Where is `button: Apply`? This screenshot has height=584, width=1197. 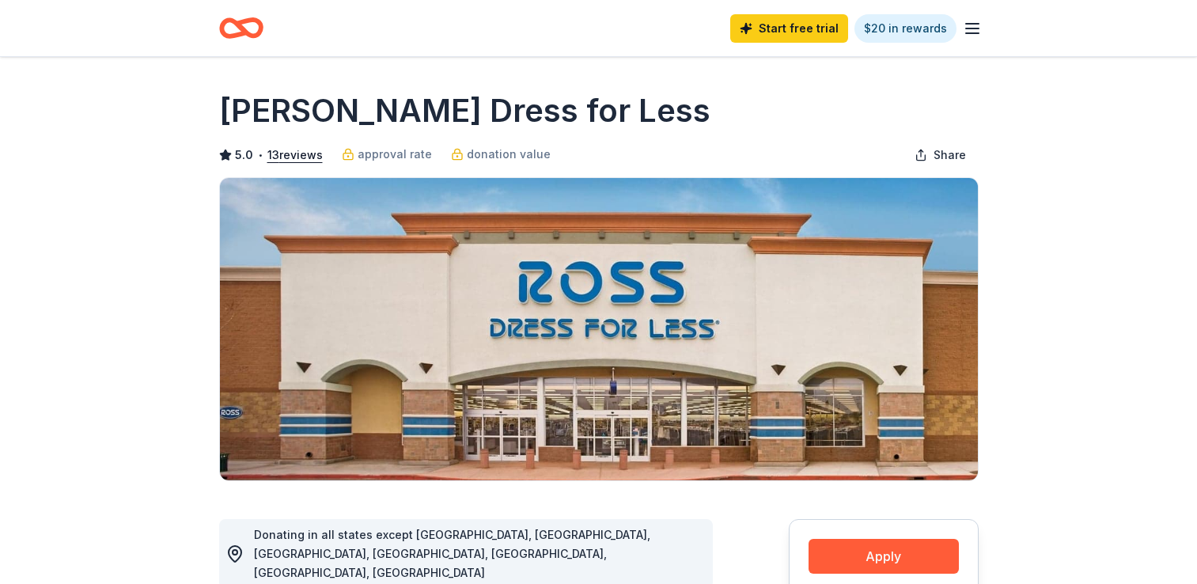
button: Apply is located at coordinates (884, 556).